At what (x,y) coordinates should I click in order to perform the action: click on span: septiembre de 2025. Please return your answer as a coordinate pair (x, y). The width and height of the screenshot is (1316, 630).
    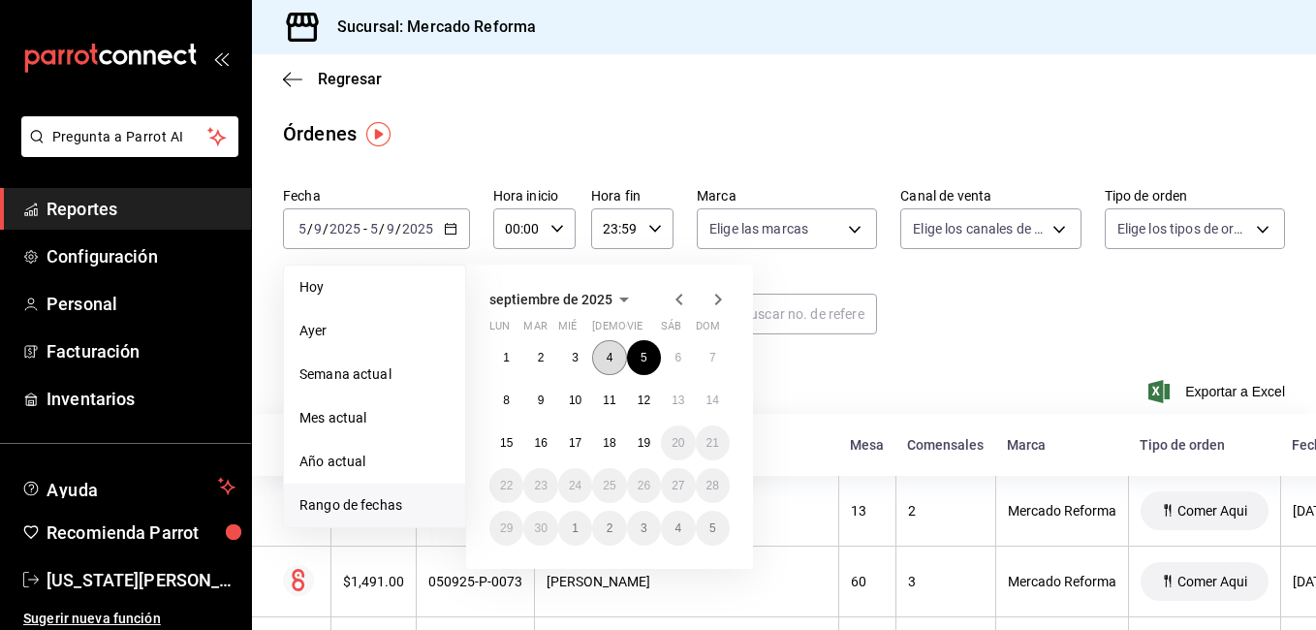
    Looking at the image, I should click on (551, 300).